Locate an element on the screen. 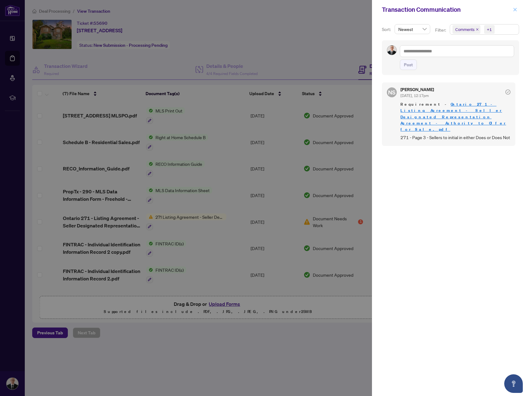  button: Post is located at coordinates (408, 65).